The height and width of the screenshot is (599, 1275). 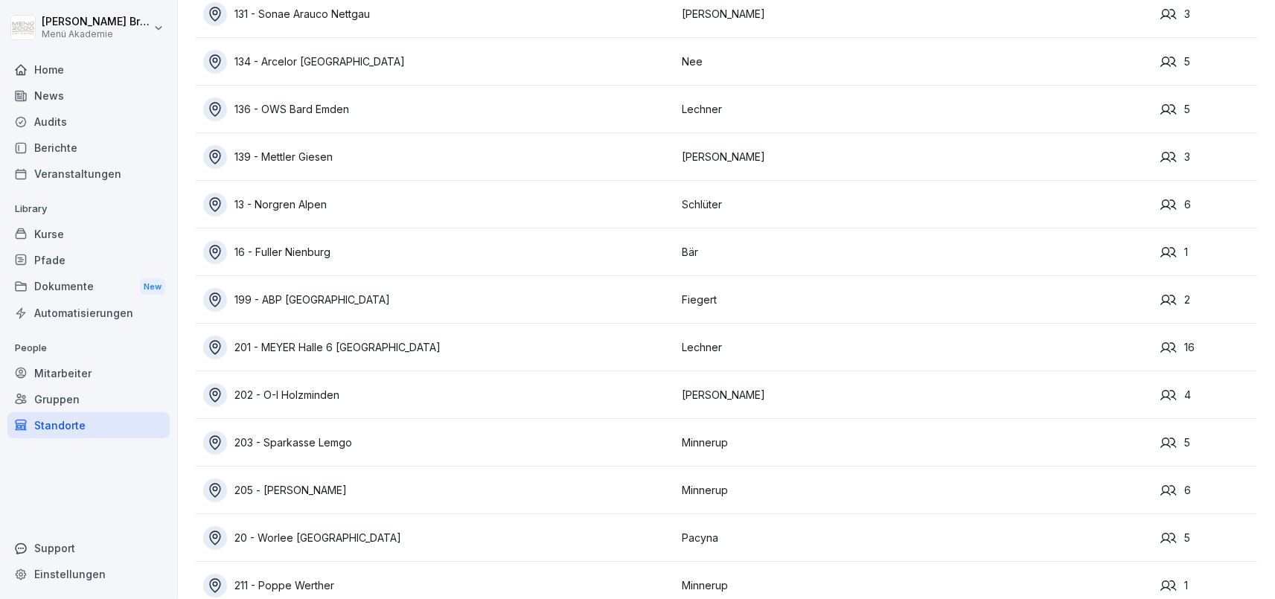 What do you see at coordinates (438, 14) in the screenshot?
I see `a: 131 - Sonae Arauco Nettgau` at bounding box center [438, 14].